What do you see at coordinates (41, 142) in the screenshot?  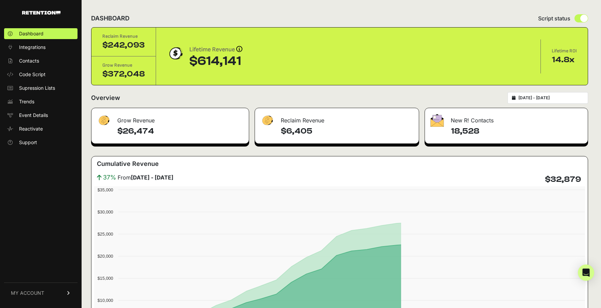 I see `a: Support` at bounding box center [41, 142].